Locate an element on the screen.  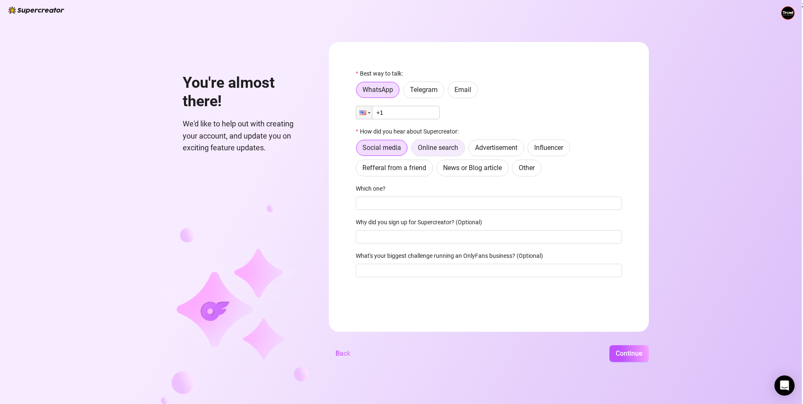
span: Telegram is located at coordinates (424, 89).